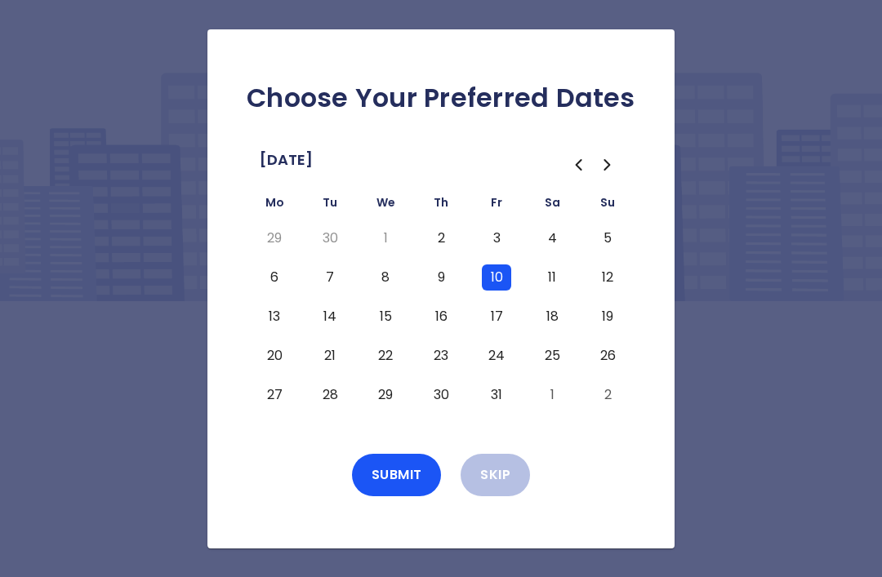 This screenshot has height=577, width=882. What do you see at coordinates (330, 206) in the screenshot?
I see `th: Tuesday` at bounding box center [330, 206].